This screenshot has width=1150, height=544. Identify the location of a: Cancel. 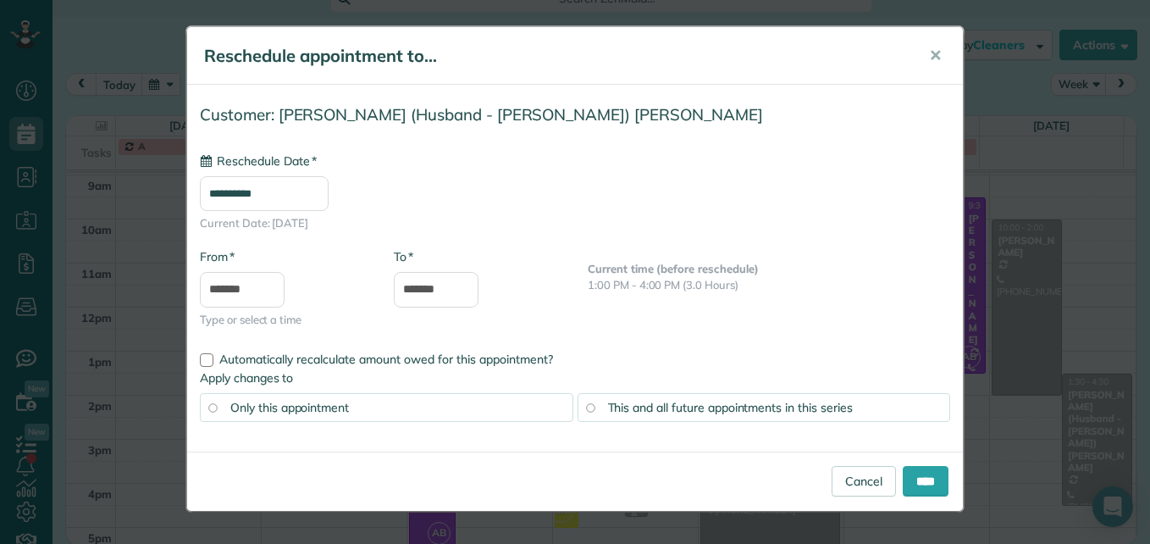
(864, 481).